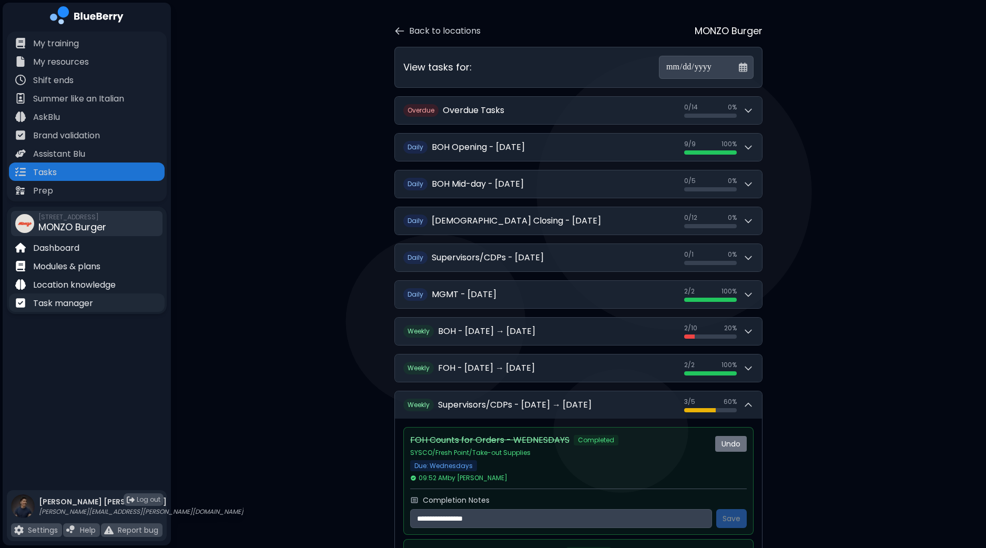 Image resolution: width=986 pixels, height=548 pixels. Describe the element at coordinates (43, 530) in the screenshot. I see `p: Settings` at that location.